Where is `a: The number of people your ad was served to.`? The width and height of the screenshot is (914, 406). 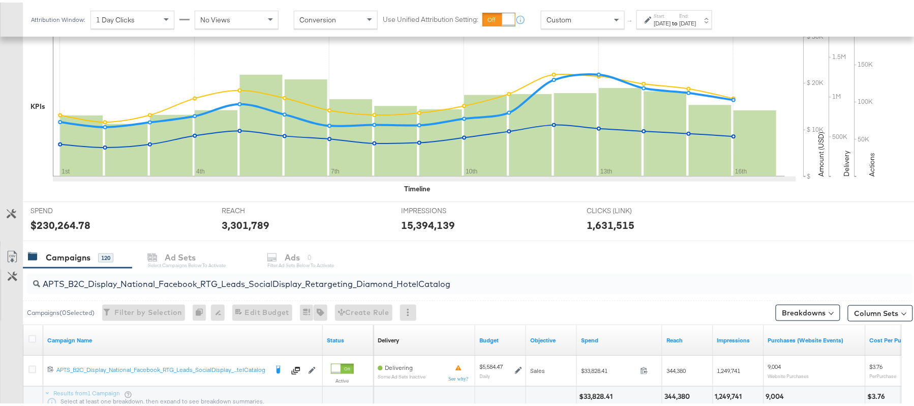
a: The number of people your ad was served to. is located at coordinates (688, 338).